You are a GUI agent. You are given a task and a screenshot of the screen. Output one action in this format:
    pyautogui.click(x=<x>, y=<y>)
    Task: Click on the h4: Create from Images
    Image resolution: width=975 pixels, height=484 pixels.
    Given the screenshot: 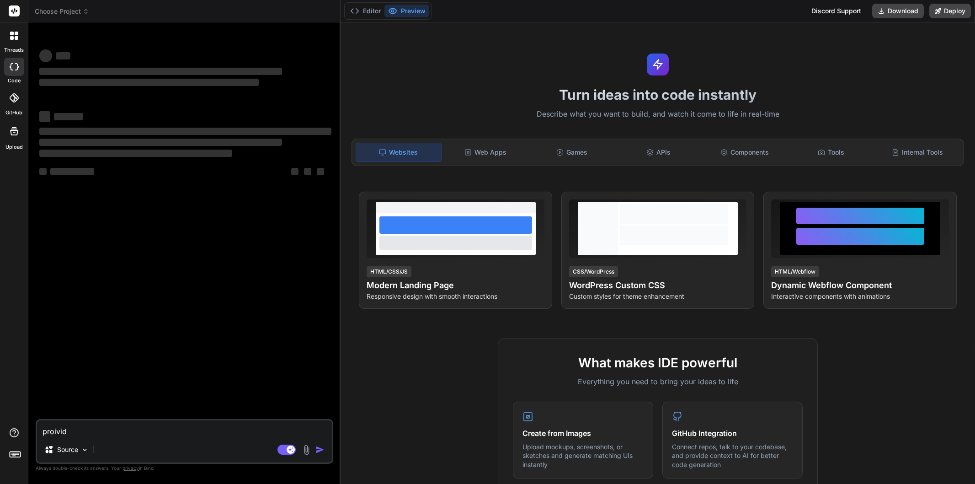 What is the action you would take?
    pyautogui.click(x=583, y=433)
    